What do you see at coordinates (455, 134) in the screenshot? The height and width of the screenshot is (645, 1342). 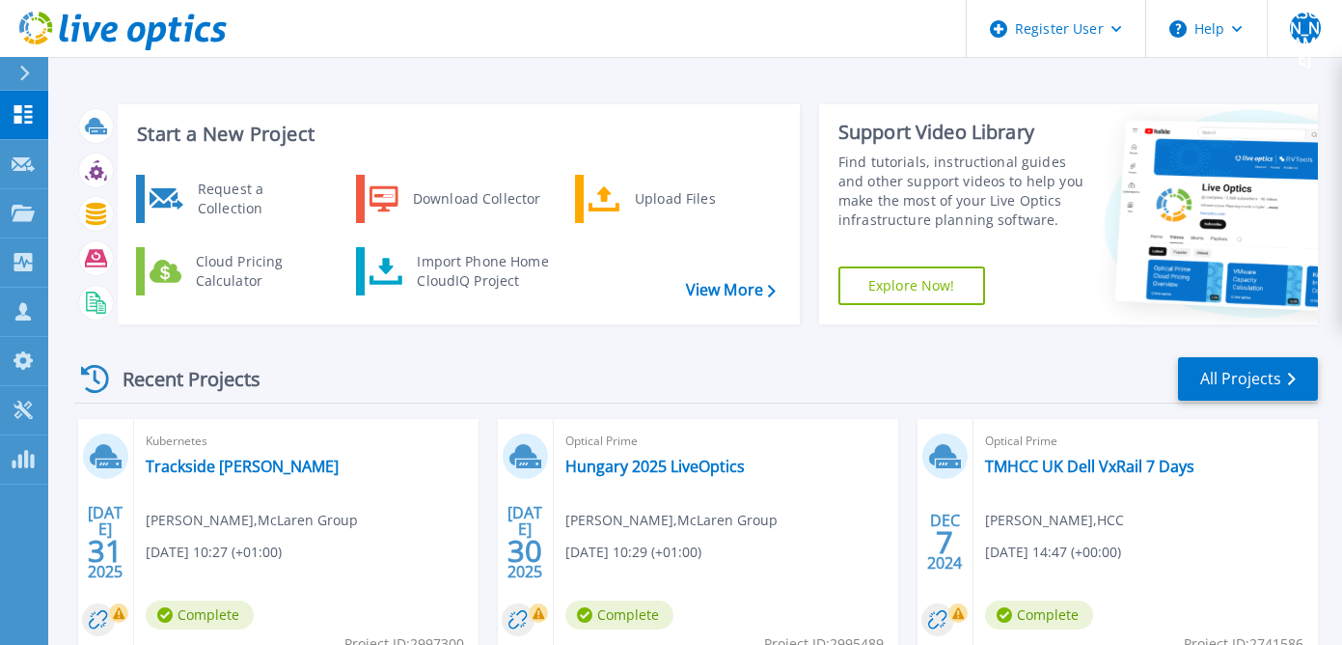 I see `h3: Start a New Project` at bounding box center [455, 134].